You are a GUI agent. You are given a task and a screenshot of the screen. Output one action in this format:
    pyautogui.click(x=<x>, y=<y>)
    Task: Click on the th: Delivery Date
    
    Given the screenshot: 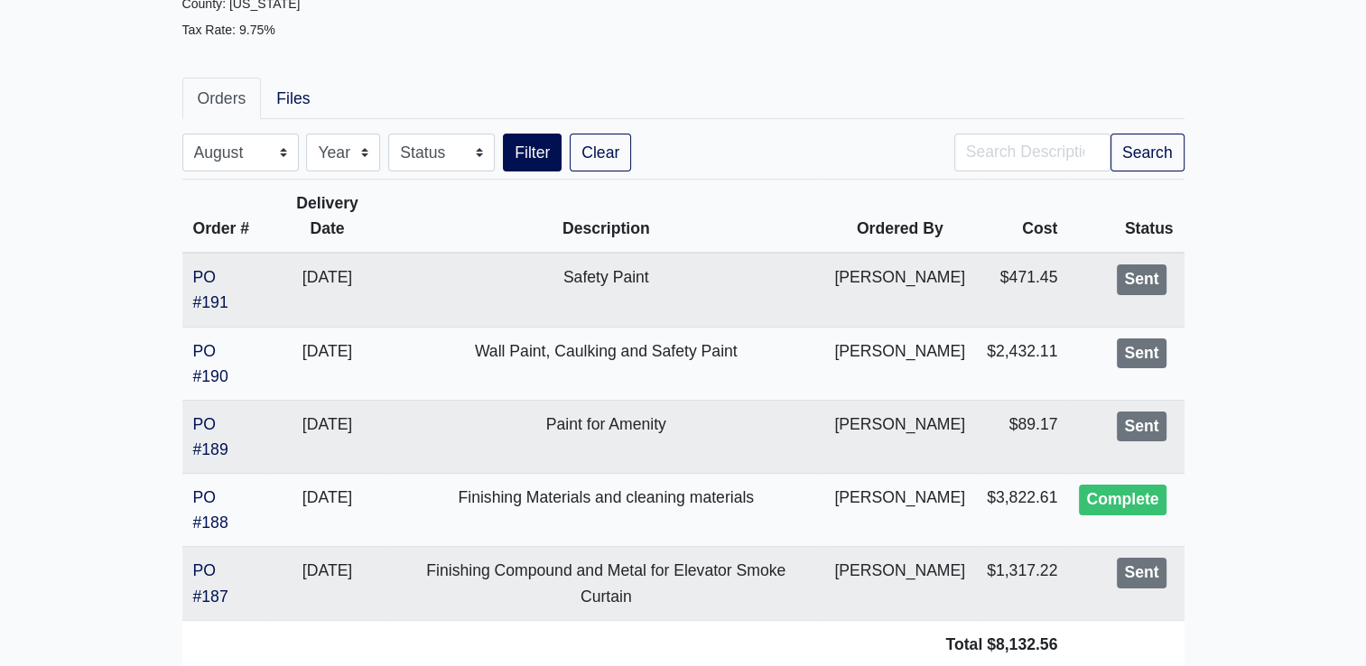 What is the action you would take?
    pyautogui.click(x=327, y=217)
    